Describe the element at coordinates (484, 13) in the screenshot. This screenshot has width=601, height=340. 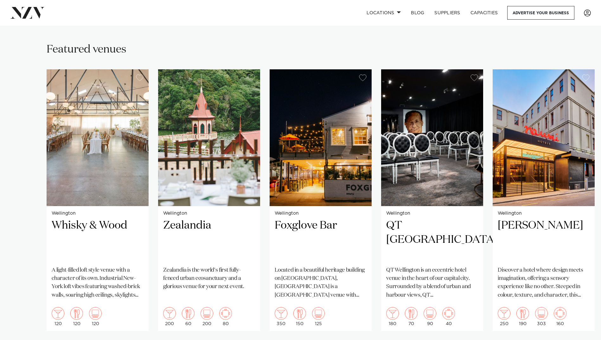
I see `a: Capacities` at that location.